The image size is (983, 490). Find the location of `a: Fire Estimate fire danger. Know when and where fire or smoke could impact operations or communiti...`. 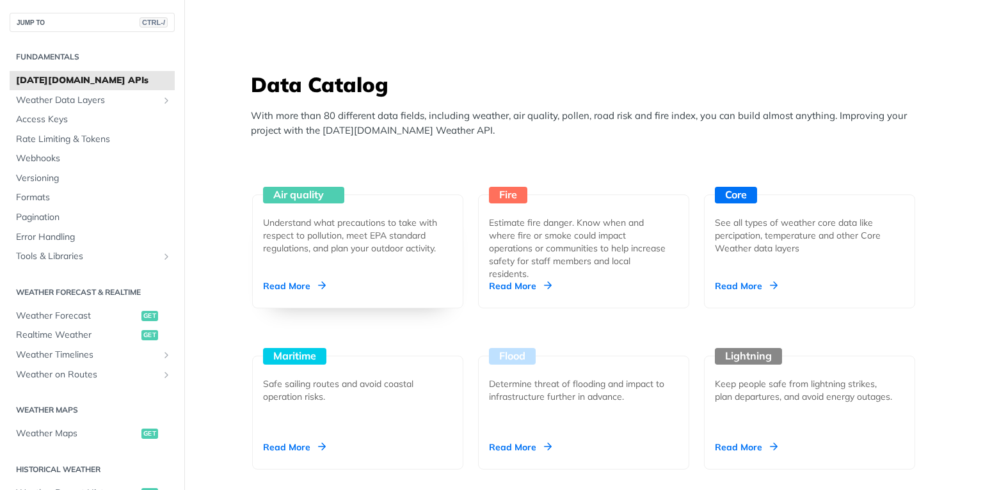

a: Fire Estimate fire danger. Know when and where fire or smoke could impact operations or communiti... is located at coordinates (583, 228).